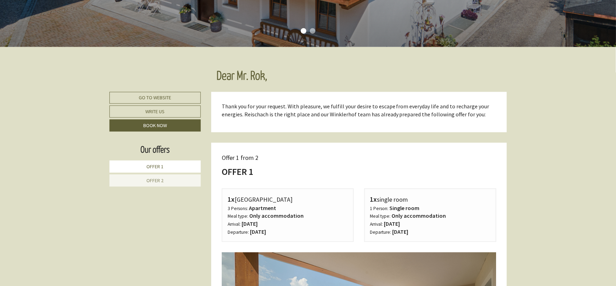 This screenshot has height=286, width=616. Describe the element at coordinates (262, 208) in the screenshot. I see `b: Apartment` at that location.